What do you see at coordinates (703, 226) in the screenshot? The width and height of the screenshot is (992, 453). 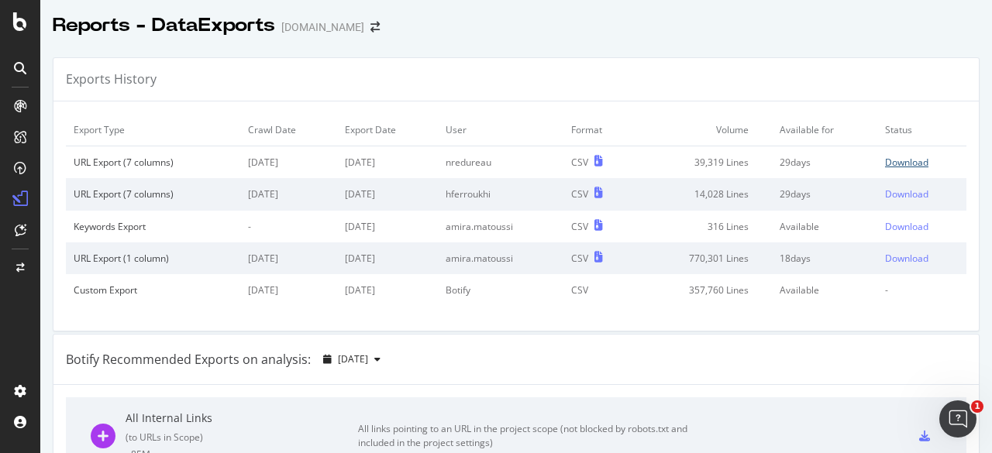 I see `td: 316 Lines` at bounding box center [703, 226].